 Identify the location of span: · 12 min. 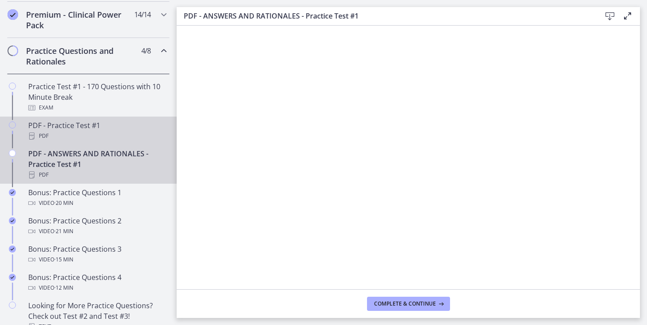
(64, 288).